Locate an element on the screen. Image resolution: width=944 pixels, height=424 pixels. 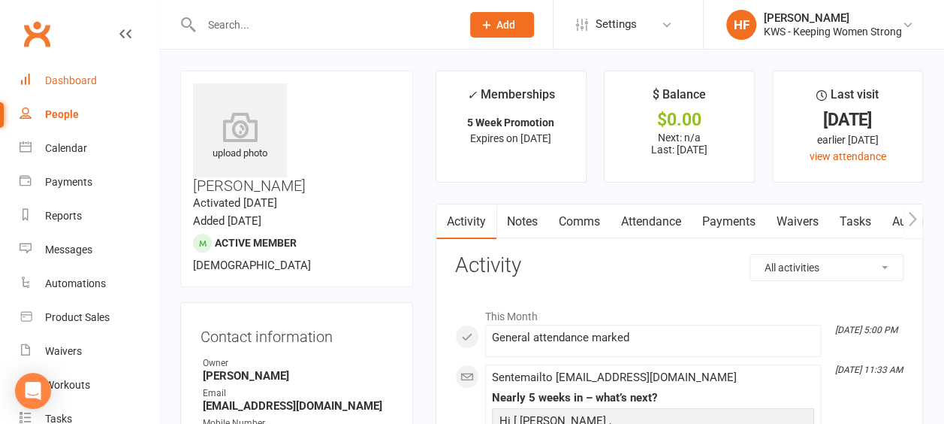
div: KWS - Keeping Women Strong is located at coordinates (833, 32).